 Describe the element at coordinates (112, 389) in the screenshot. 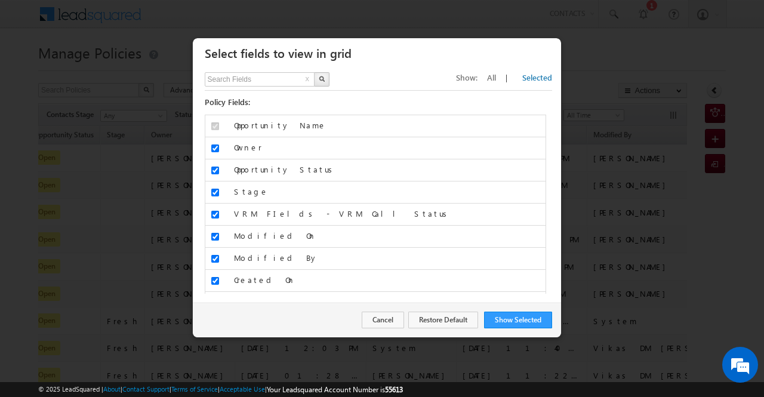

I see `a: About` at that location.